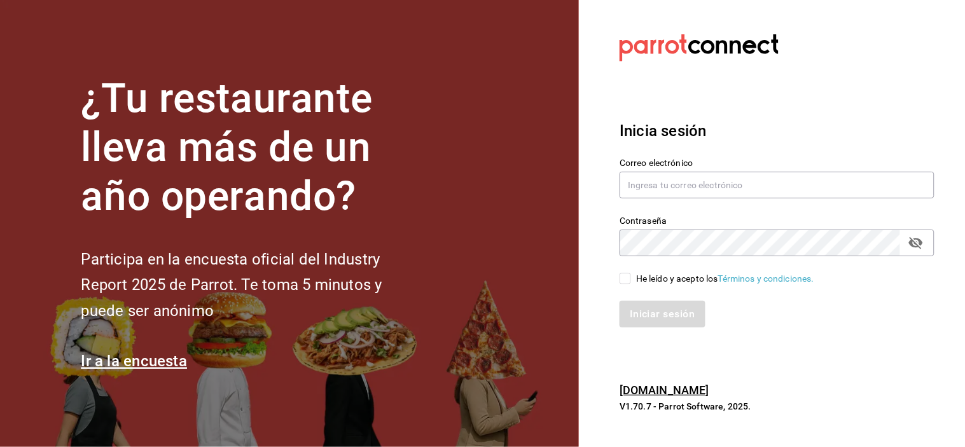  What do you see at coordinates (916, 243) in the screenshot?
I see `button: passwordField` at bounding box center [916, 243].